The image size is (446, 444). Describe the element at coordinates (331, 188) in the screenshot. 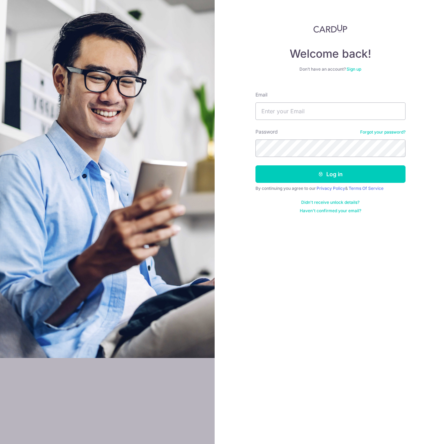

I see `a: Privacy Policy` at that location.